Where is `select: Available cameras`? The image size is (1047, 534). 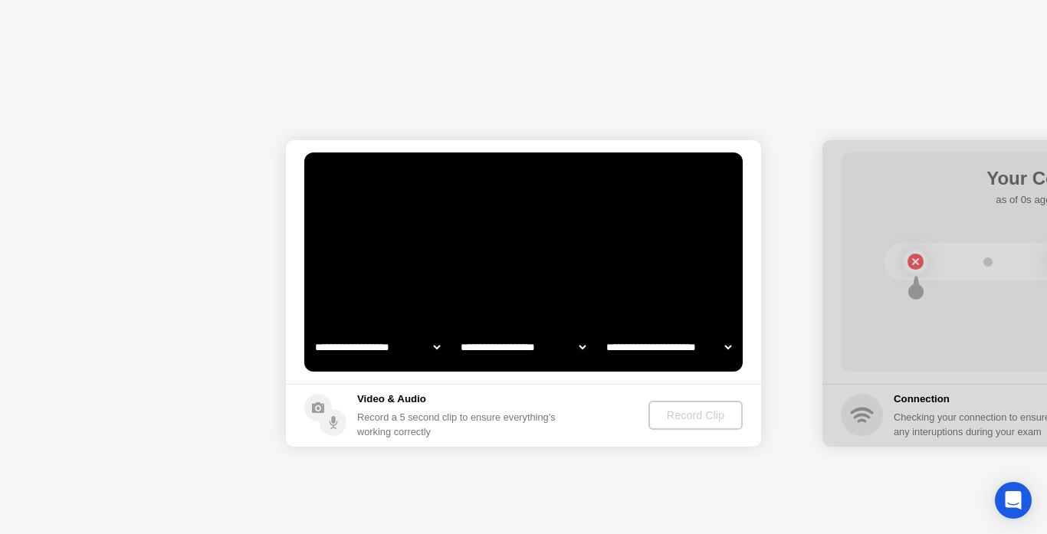 select: Available cameras is located at coordinates (377, 347).